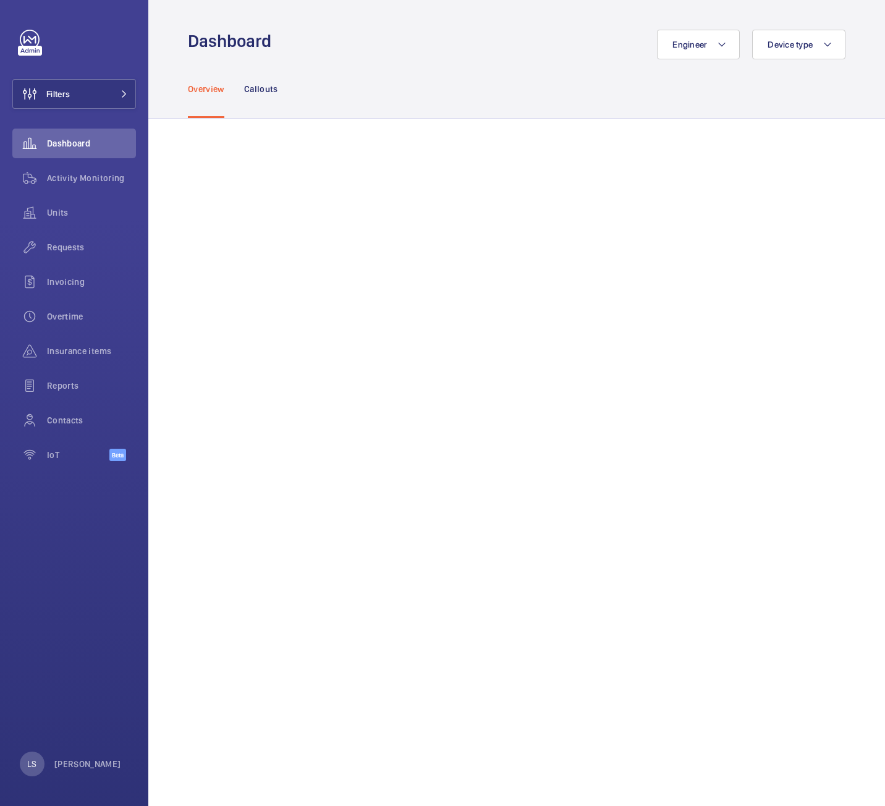 Image resolution: width=885 pixels, height=806 pixels. What do you see at coordinates (91, 143) in the screenshot?
I see `span: Dashboard` at bounding box center [91, 143].